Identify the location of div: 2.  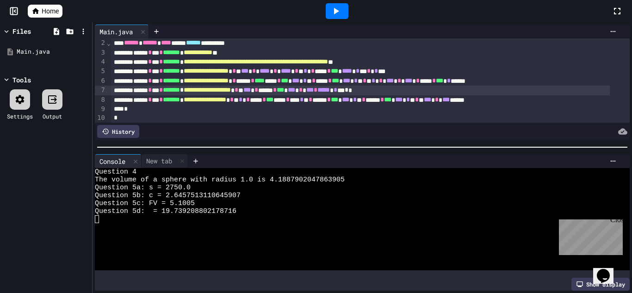
(100, 43).